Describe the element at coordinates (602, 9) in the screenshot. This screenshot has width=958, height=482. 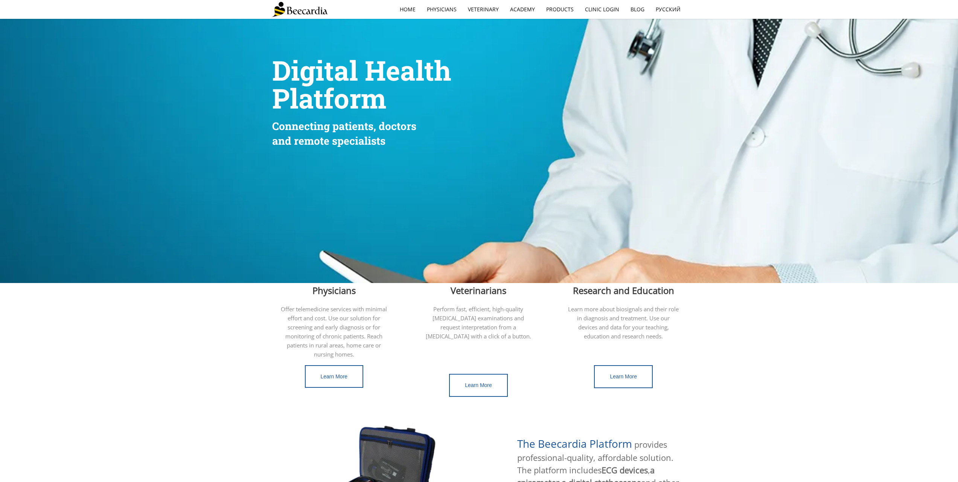
I see `a: Clinic Login` at that location.